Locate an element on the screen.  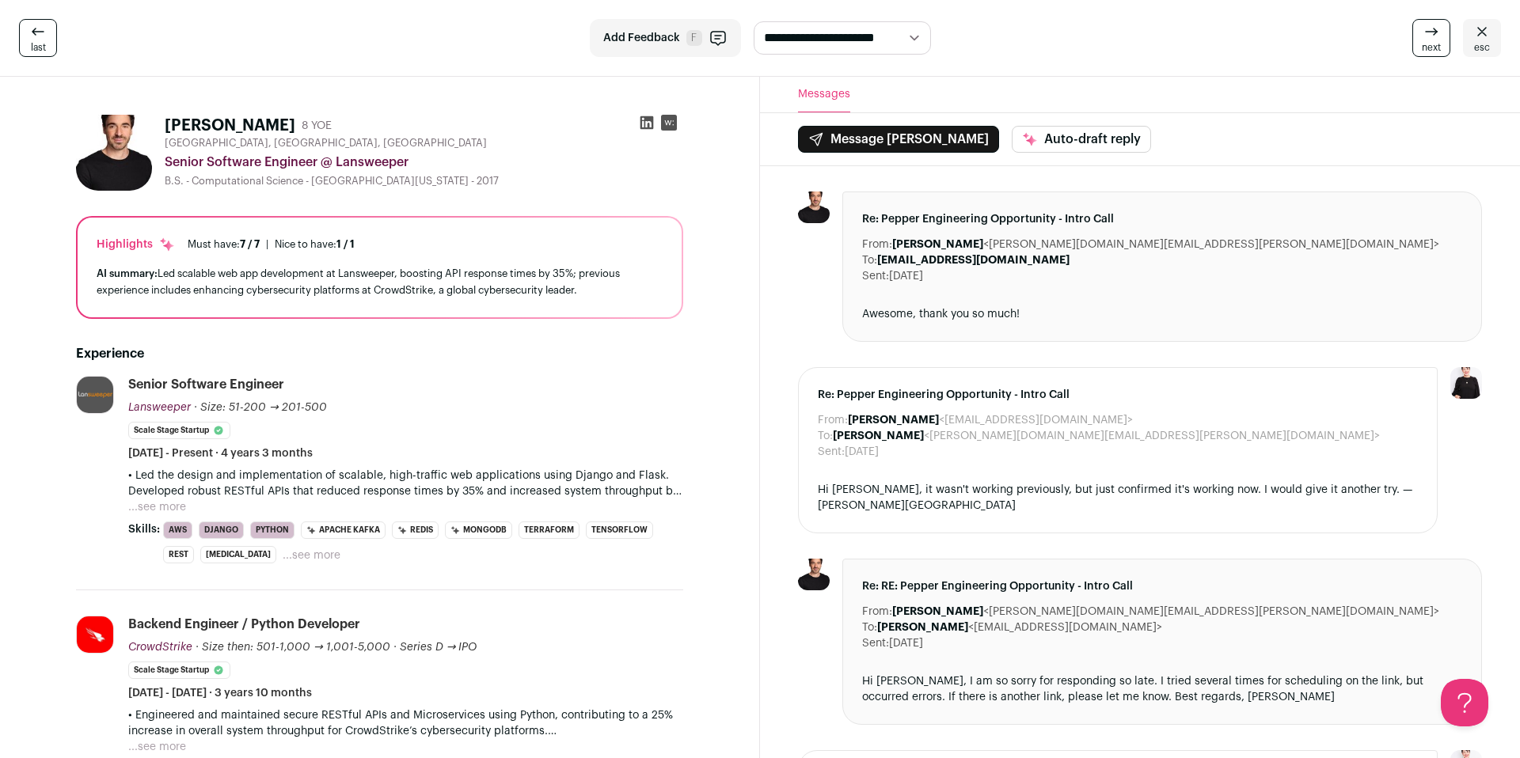
div: Awesome, thank you so much! is located at coordinates (1162, 314).